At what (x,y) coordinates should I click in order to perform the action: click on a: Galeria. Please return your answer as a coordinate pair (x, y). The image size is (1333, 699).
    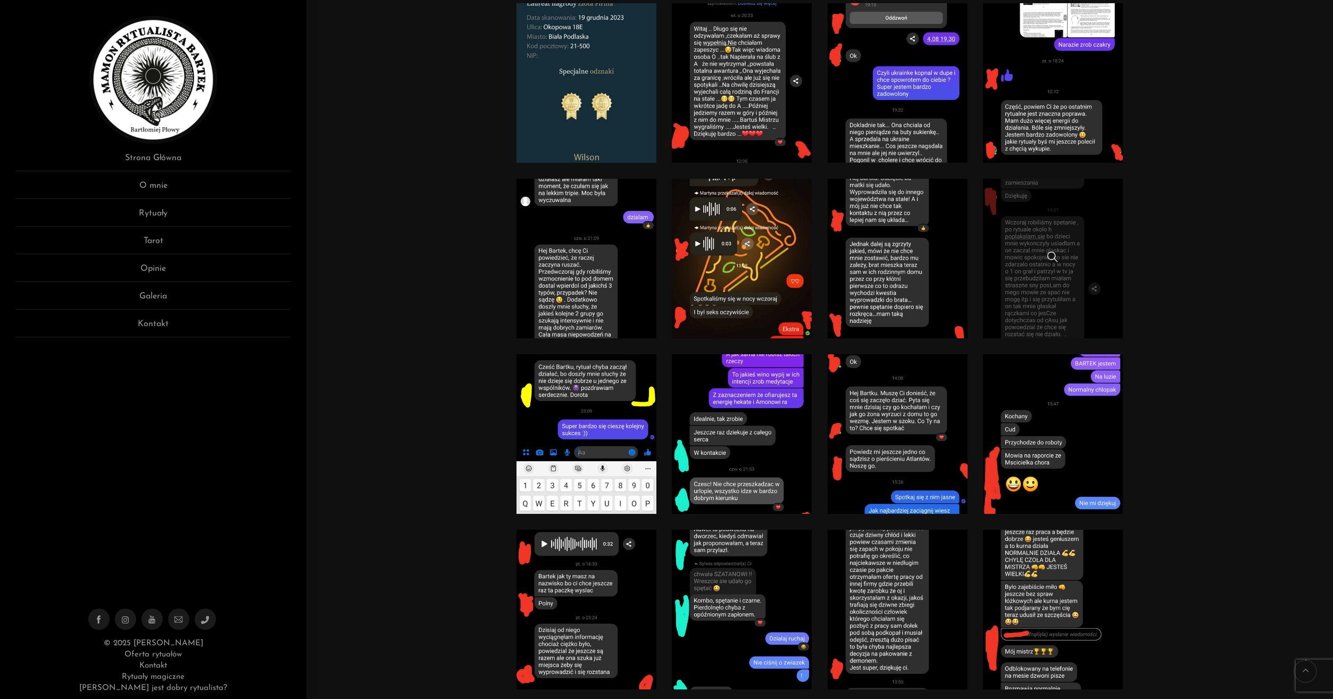
    Looking at the image, I should click on (153, 299).